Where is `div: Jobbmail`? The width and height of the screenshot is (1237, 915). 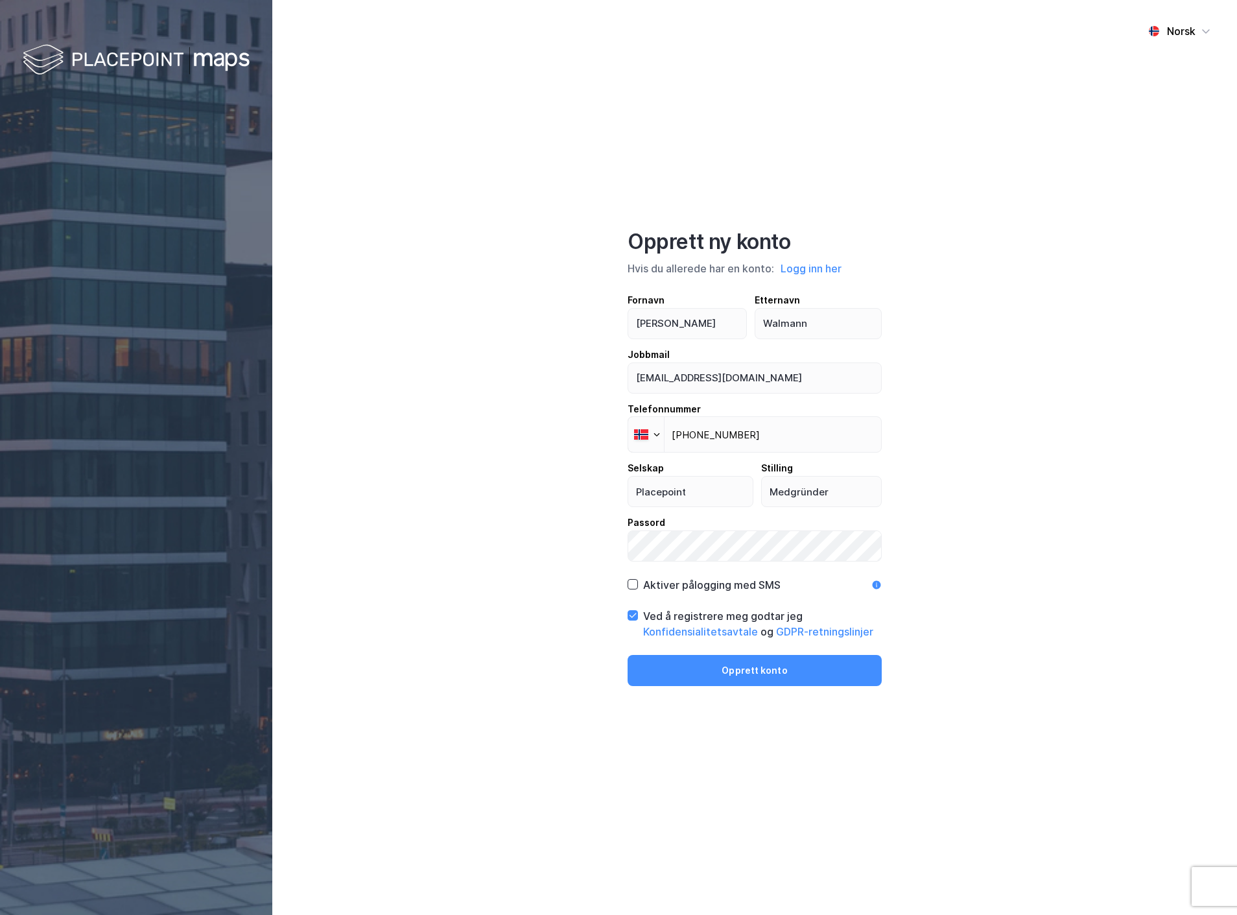 div: Jobbmail is located at coordinates (755, 355).